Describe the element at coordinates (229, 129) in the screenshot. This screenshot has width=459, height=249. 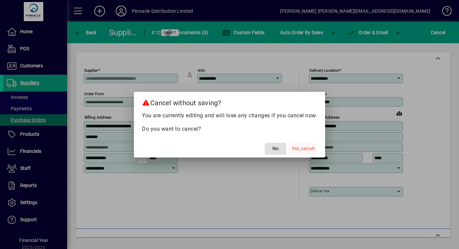
I see `p: Do you want to cancel?` at that location.